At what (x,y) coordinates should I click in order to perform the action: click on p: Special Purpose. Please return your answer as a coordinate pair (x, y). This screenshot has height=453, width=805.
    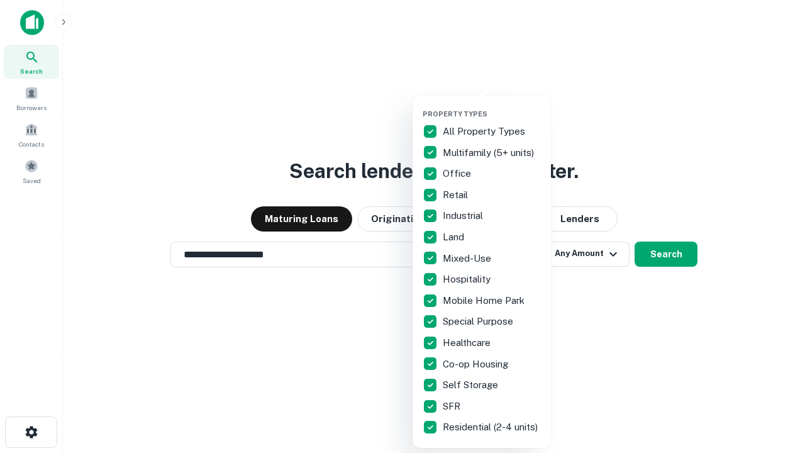
    Looking at the image, I should click on (479, 321).